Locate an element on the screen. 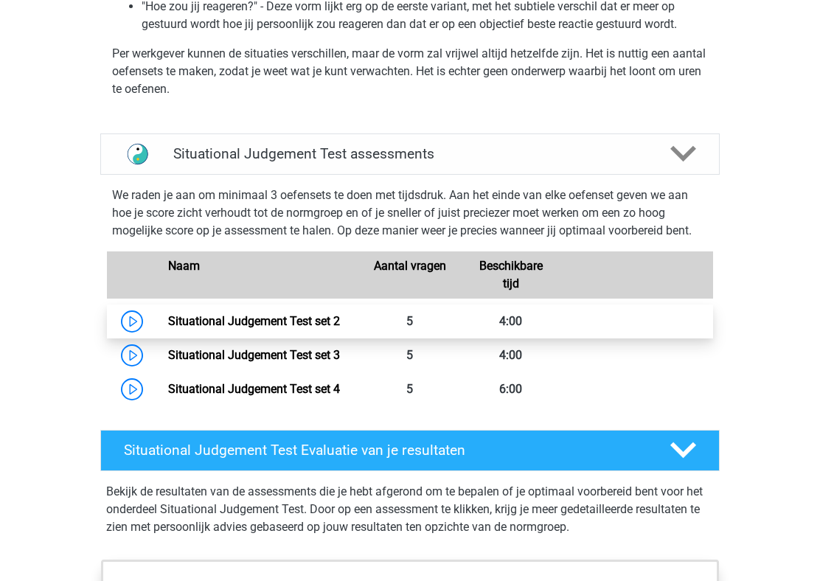  a: Situational Judgement Test set 3 is located at coordinates (254, 355).